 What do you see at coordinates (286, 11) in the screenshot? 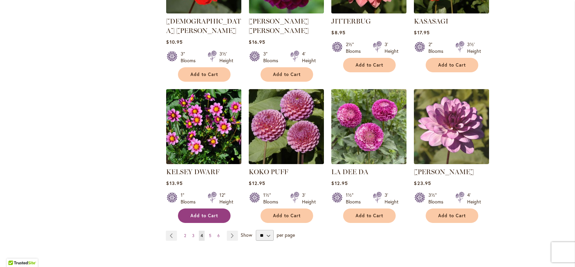
I see `a: JASON MATTHEW` at bounding box center [286, 11].